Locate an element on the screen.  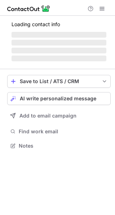
button: AI write personalized message is located at coordinates (59, 99).